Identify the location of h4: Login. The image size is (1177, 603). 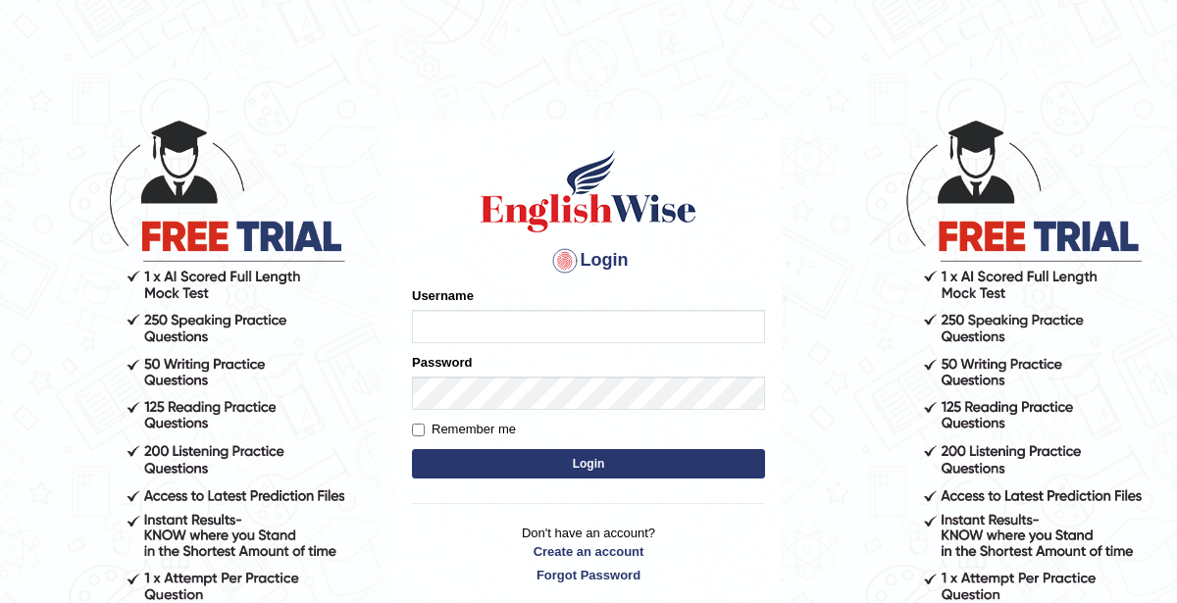
(588, 261).